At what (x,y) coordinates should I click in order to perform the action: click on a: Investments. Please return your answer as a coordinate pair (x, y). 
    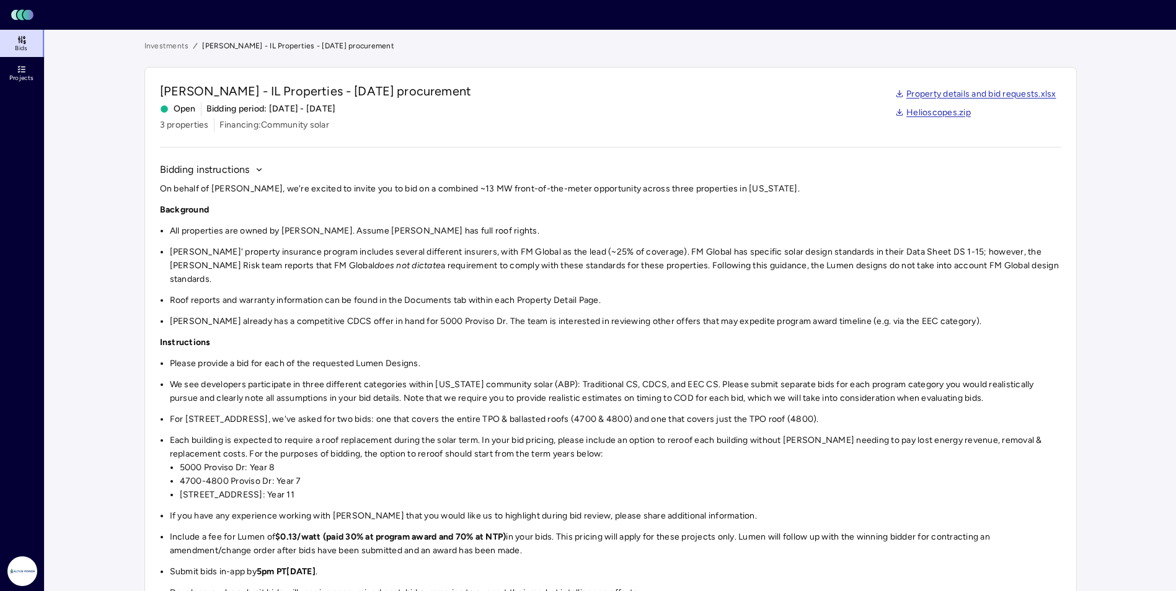
    Looking at the image, I should click on (167, 46).